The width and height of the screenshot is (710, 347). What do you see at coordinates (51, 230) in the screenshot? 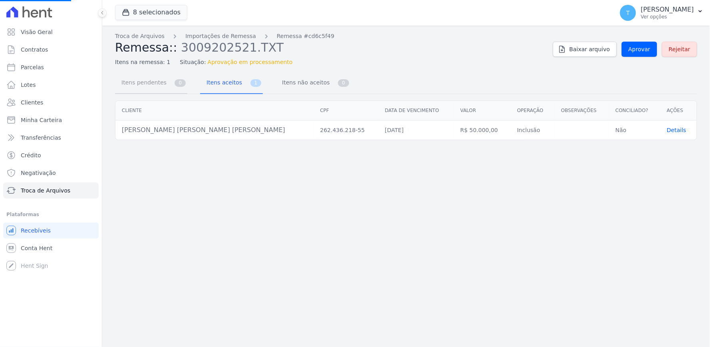
I see `a: Recebíveis` at bounding box center [51, 230].